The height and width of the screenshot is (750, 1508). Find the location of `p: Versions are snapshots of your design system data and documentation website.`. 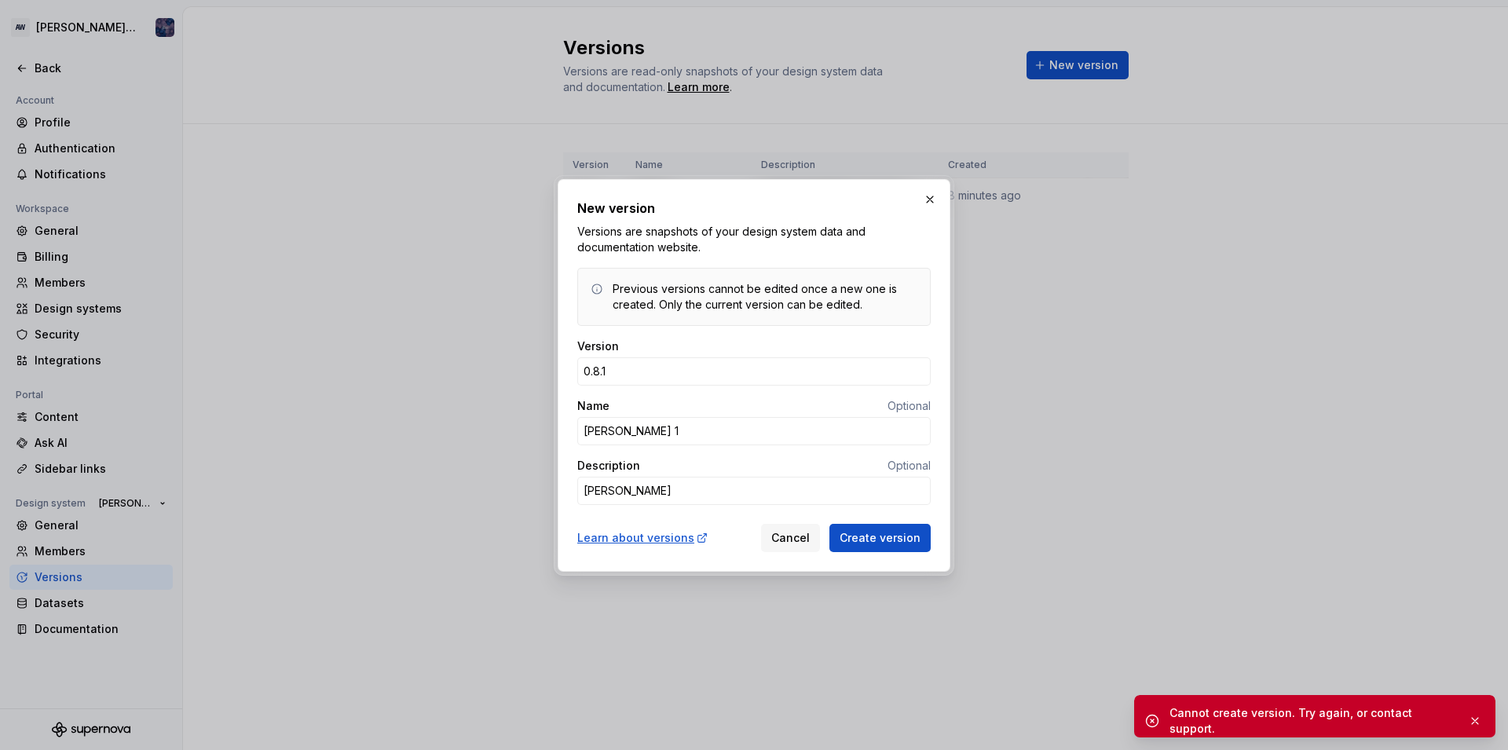

p: Versions are snapshots of your design system data and documentation website. is located at coordinates (754, 240).